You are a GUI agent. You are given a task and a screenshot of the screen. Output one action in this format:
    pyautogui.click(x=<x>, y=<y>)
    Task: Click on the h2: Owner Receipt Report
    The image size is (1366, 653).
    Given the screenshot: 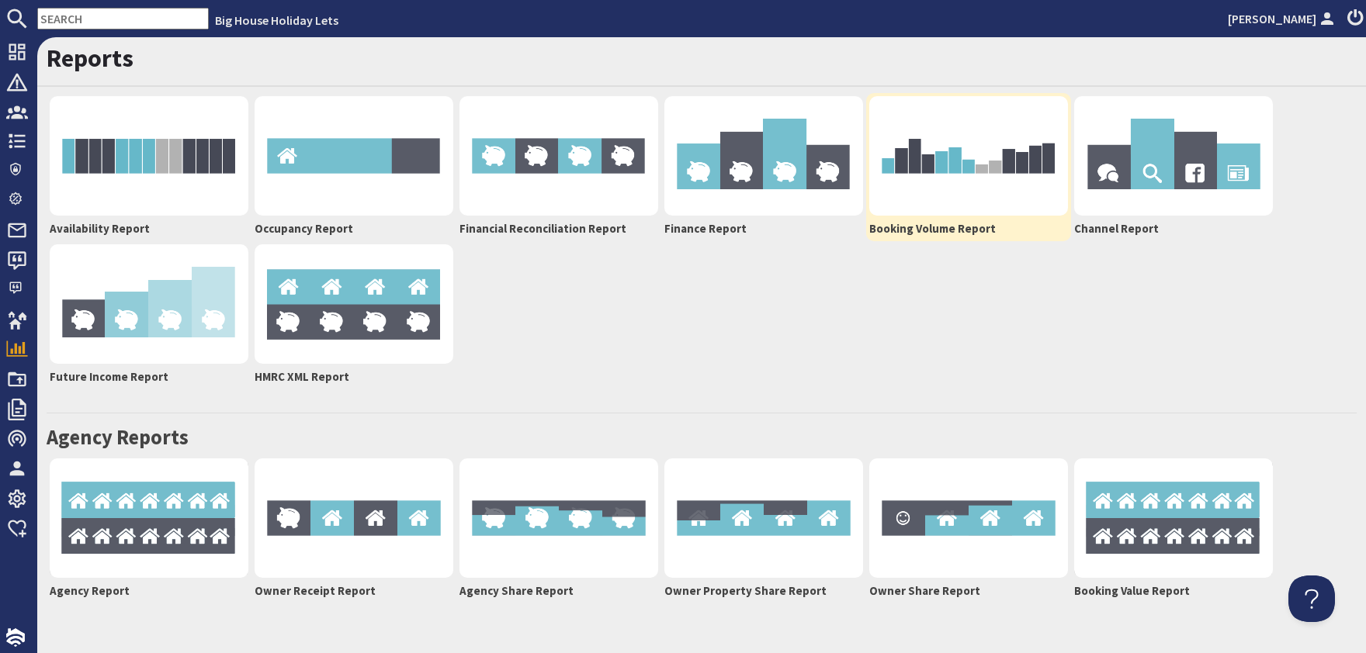 What is the action you would take?
    pyautogui.click(x=354, y=591)
    